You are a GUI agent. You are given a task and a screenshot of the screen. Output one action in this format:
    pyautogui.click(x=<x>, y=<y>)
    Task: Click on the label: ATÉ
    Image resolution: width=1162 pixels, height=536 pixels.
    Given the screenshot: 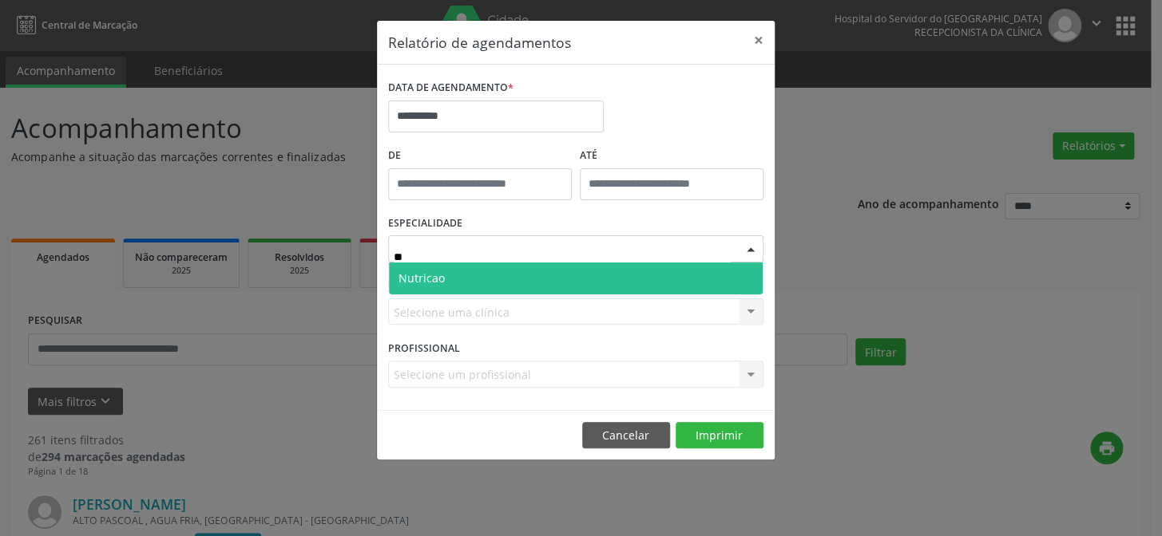 What is the action you would take?
    pyautogui.click(x=671, y=156)
    